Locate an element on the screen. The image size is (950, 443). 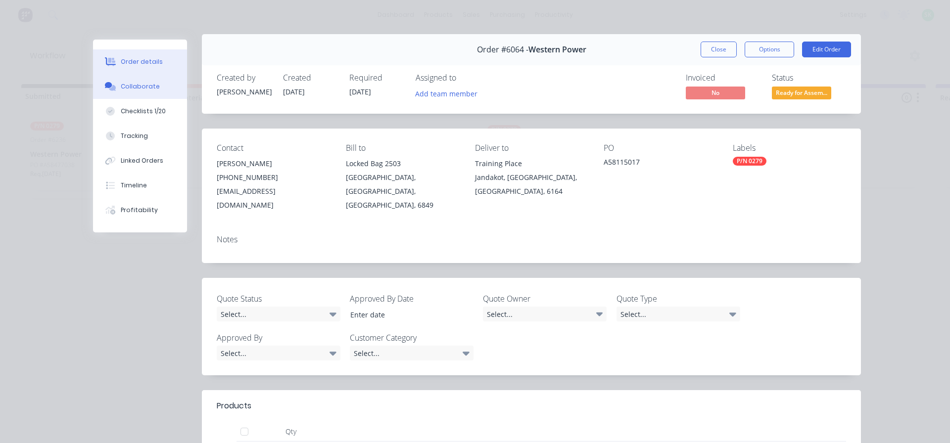
div: Timeline is located at coordinates (134, 185).